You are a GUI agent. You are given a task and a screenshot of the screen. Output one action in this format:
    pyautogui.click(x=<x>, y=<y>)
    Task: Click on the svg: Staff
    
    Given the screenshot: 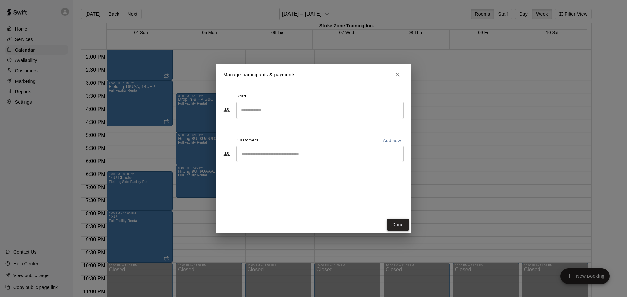 What is the action you would take?
    pyautogui.click(x=226, y=110)
    